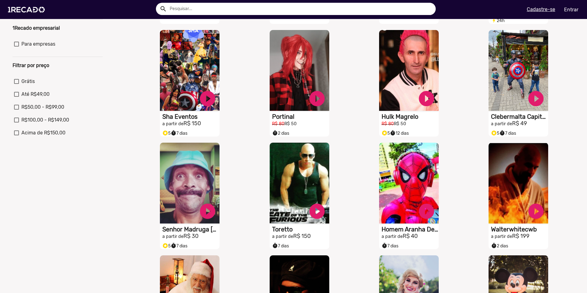 The image size is (587, 293). What do you see at coordinates (520, 229) in the screenshot?
I see `h1: Walterwhitecwb` at bounding box center [520, 229].